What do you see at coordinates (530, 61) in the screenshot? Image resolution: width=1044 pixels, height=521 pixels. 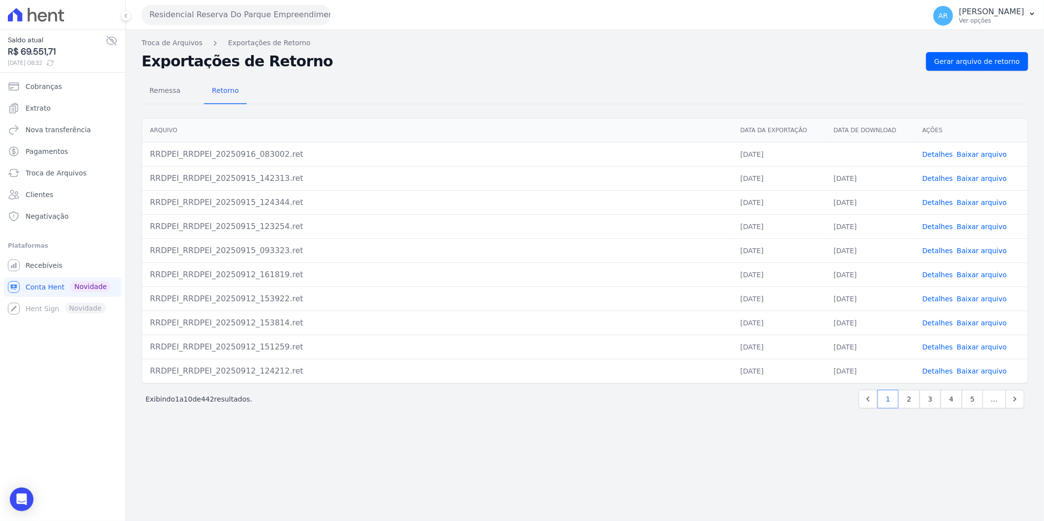 I see `h2: Exportações de Retorno` at bounding box center [530, 61].